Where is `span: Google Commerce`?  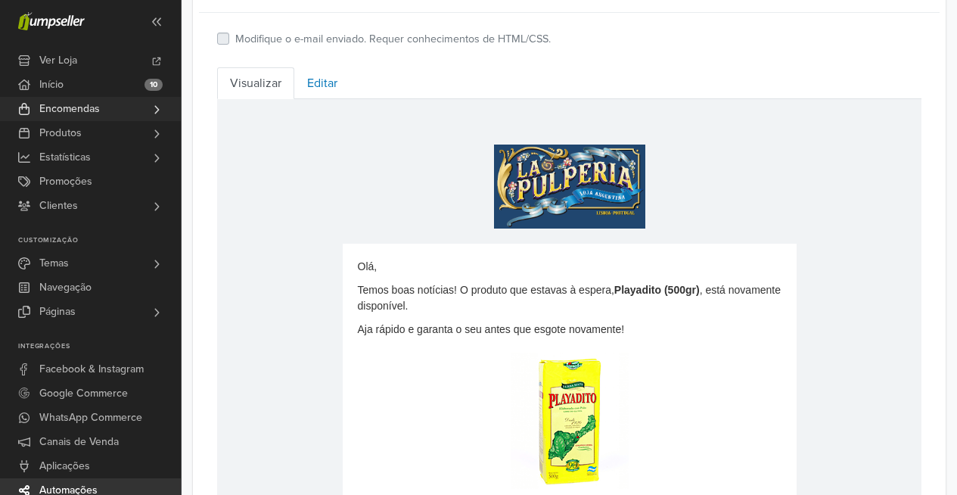
span: Google Commerce is located at coordinates (83, 393).